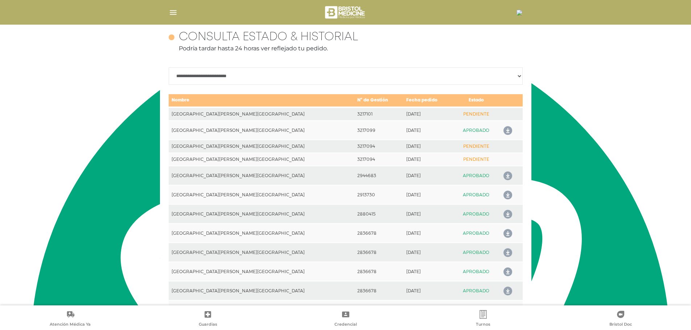 The width and height of the screenshot is (691, 330). What do you see at coordinates (428, 100) in the screenshot?
I see `td: Fecha pedido` at bounding box center [428, 100].